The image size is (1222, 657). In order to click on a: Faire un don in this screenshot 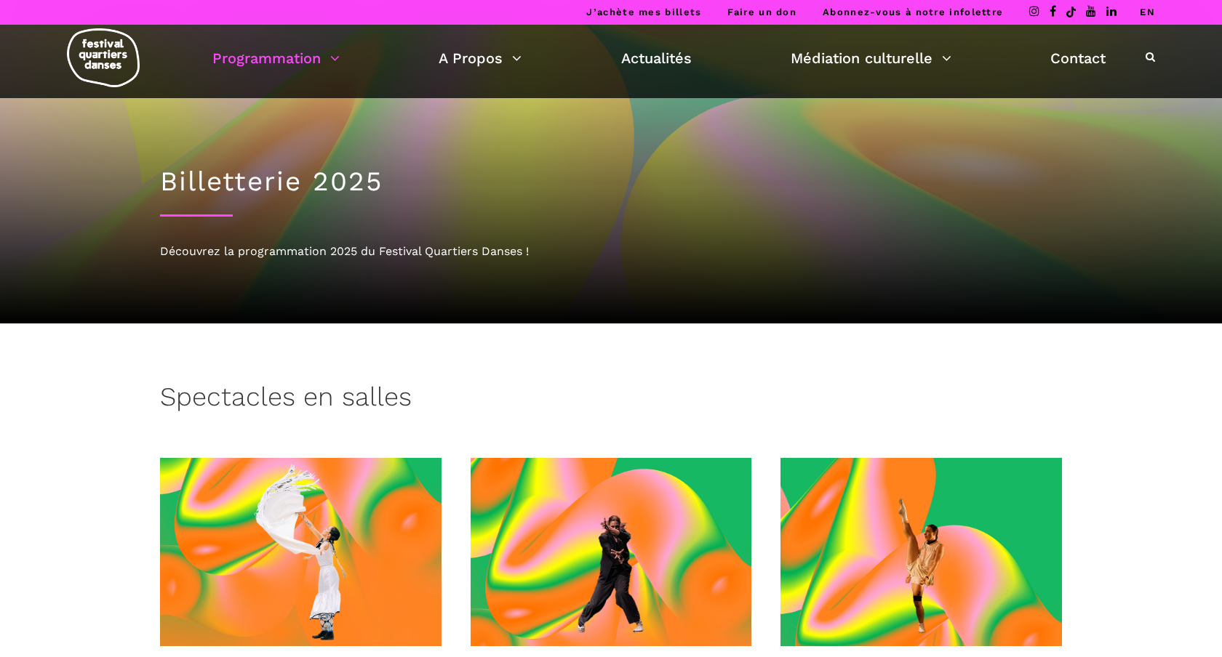, I will do `click(761, 12)`.